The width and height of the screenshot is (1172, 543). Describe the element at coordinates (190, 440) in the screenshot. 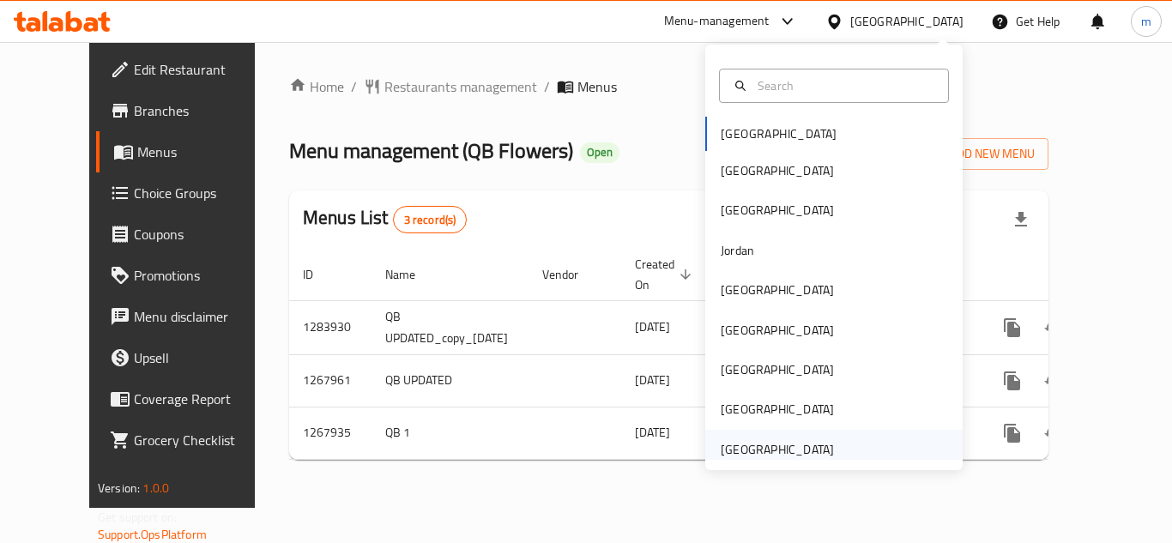

I see `a: Grocery Checklist` at that location.